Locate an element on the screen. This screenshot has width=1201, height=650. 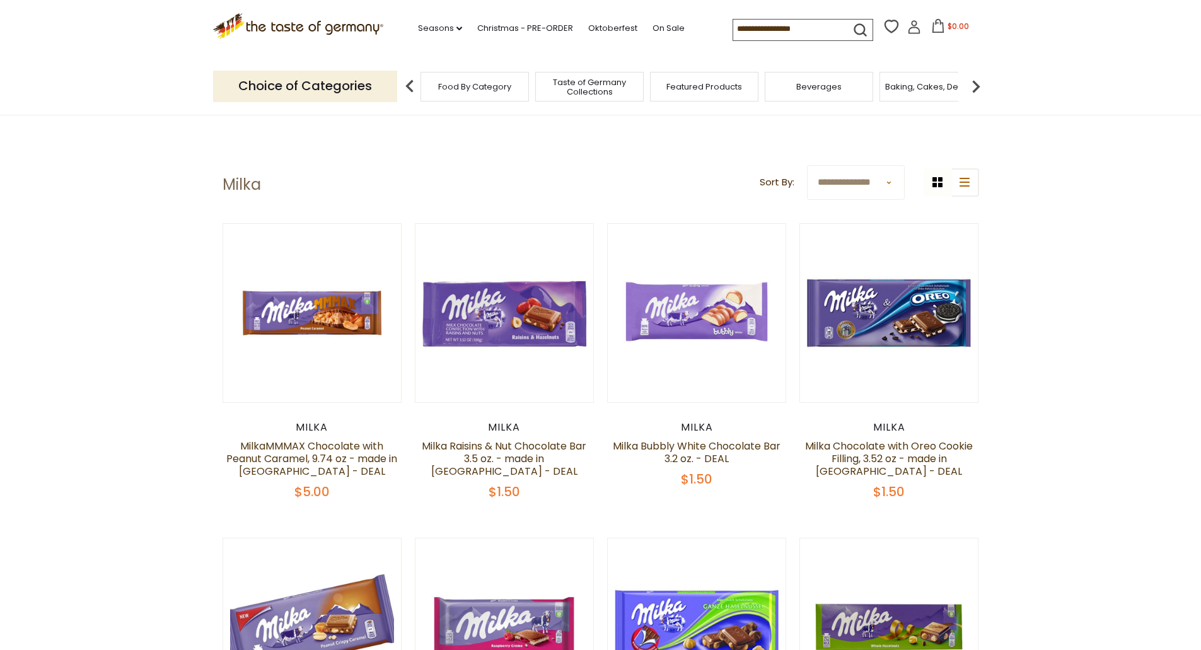
img: previous arrow is located at coordinates (410, 86).